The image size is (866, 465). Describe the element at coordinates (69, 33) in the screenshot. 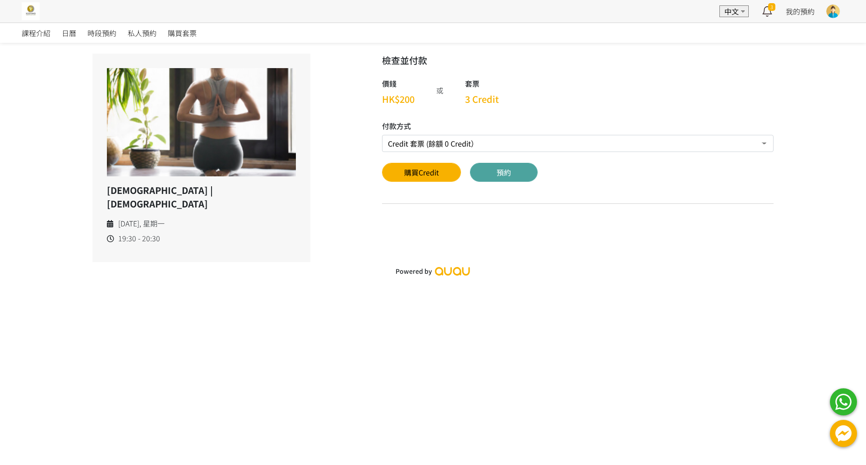

I see `span: 日曆` at that location.